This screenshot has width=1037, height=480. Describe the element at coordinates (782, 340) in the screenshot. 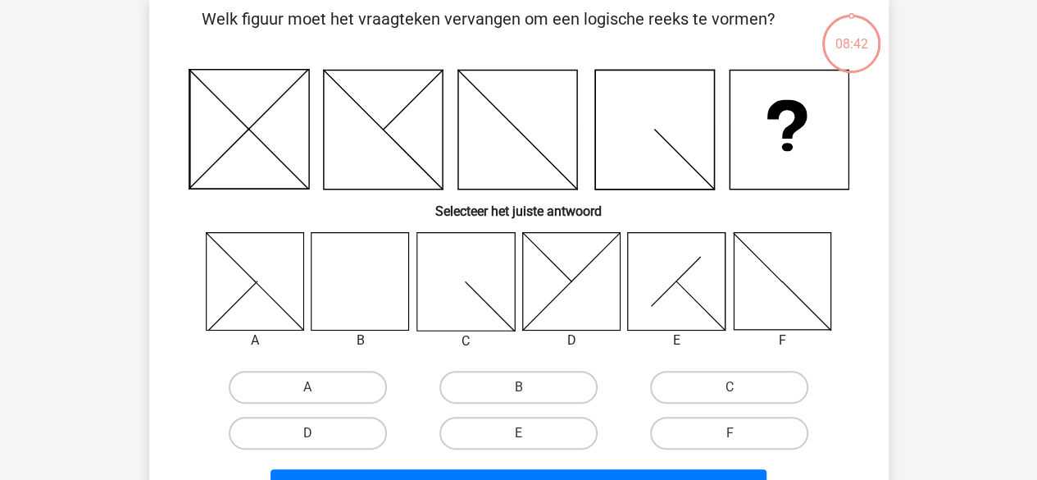

I see `div: F` at that location.